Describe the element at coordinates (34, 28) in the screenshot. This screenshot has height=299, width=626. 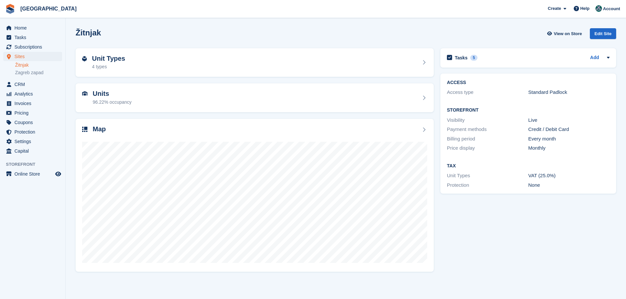
I see `span: Home` at that location.